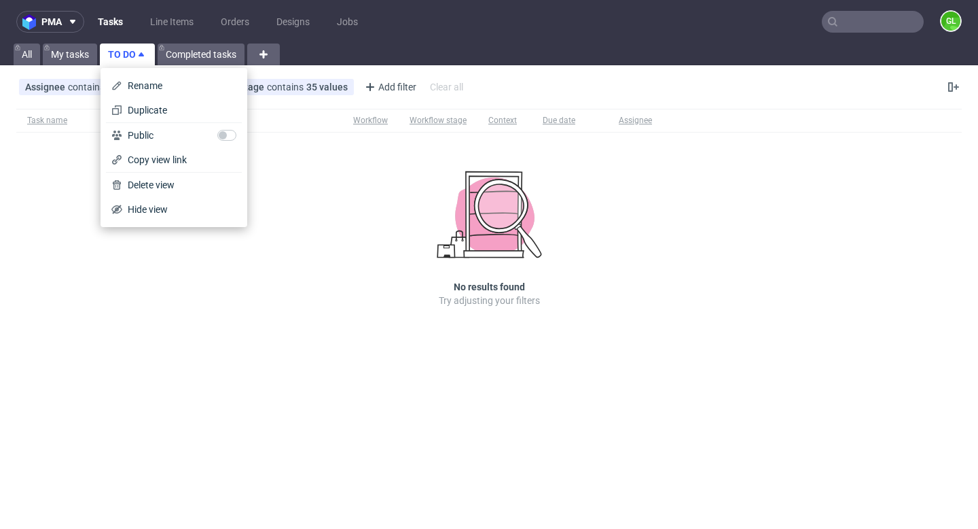 This screenshot has height=529, width=978. I want to click on span: Duplicate, so click(179, 110).